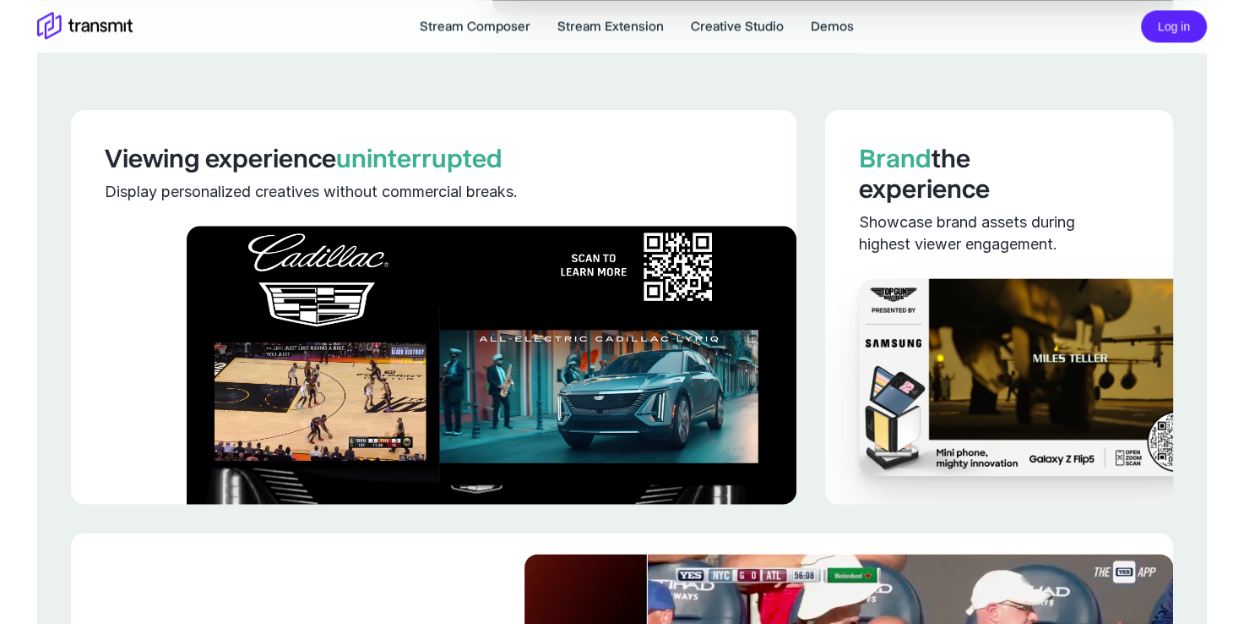 The width and height of the screenshot is (1244, 624). Describe the element at coordinates (1174, 25) in the screenshot. I see `a: Log in` at that location.